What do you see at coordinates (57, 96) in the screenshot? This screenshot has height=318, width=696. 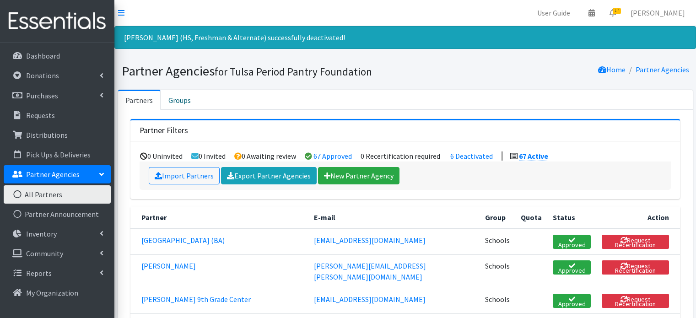 I see `a: Purchases` at bounding box center [57, 96].